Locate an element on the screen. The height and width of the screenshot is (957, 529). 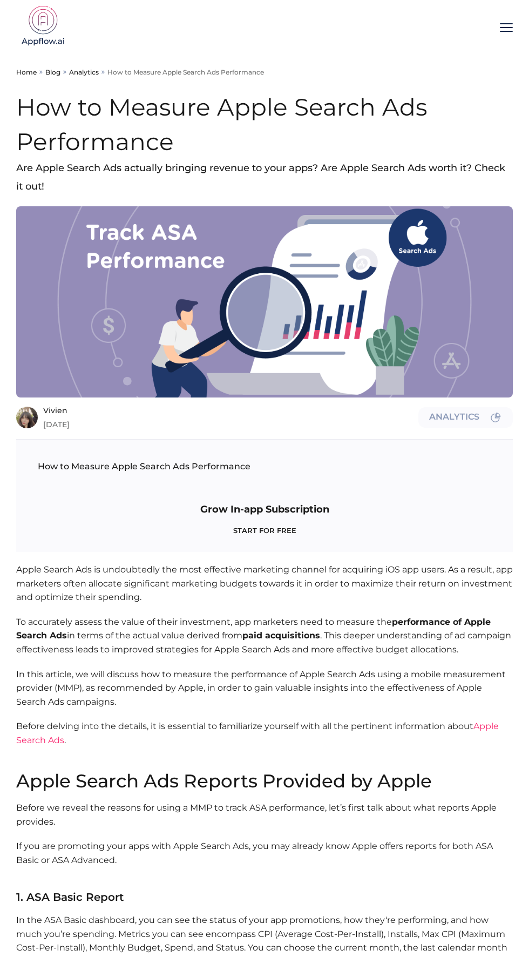
p: Grow In-app Subscription is located at coordinates (265, 509).